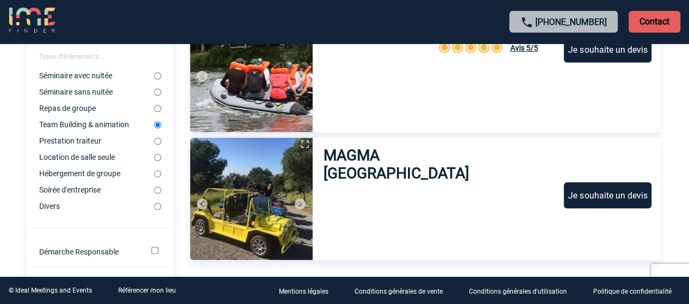 Image resolution: width=689 pixels, height=304 pixels. Describe the element at coordinates (96, 76) in the screenshot. I see `label: Séminaire avec nuitée` at that location.